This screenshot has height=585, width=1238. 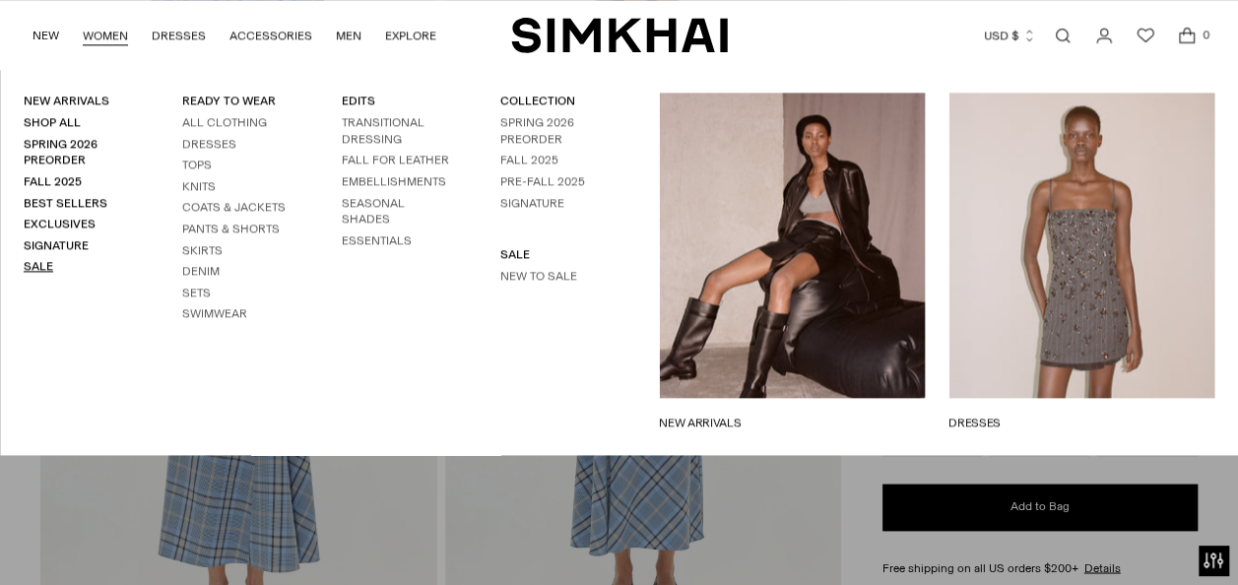 What do you see at coordinates (105, 35) in the screenshot?
I see `a: WOMEN` at bounding box center [105, 35].